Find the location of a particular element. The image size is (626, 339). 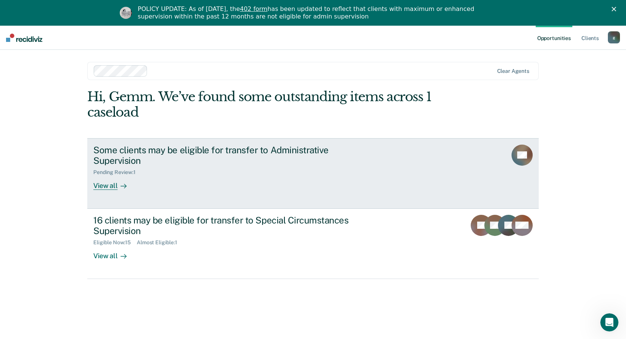

button: g is located at coordinates (614, 37).